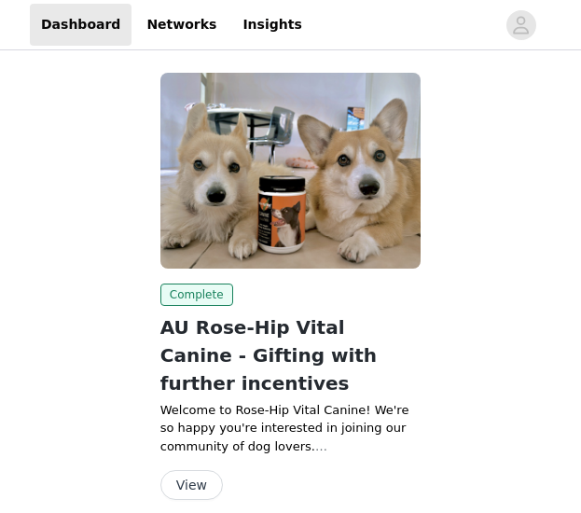  I want to click on a: Insights, so click(271, 24).